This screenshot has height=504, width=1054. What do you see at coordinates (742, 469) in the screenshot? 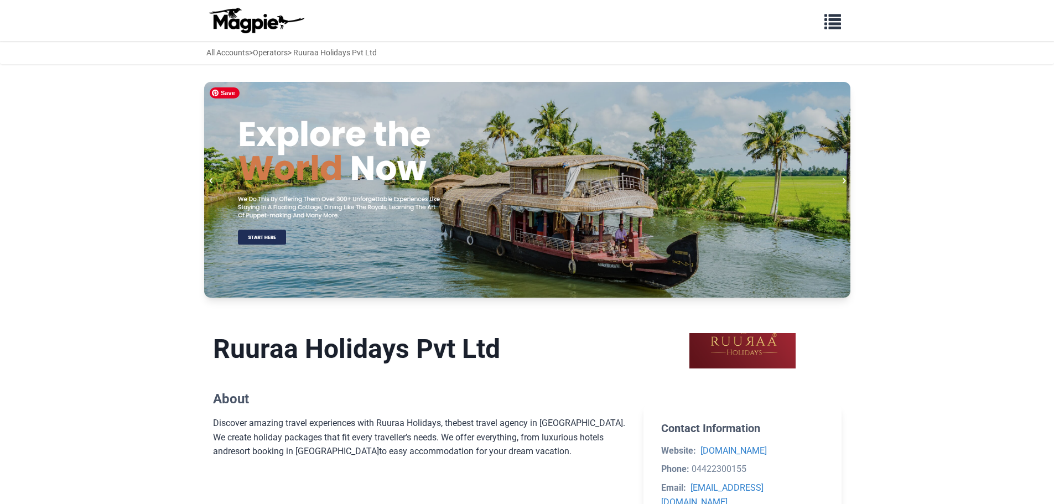
I see `li: 04422300155` at bounding box center [742, 469].